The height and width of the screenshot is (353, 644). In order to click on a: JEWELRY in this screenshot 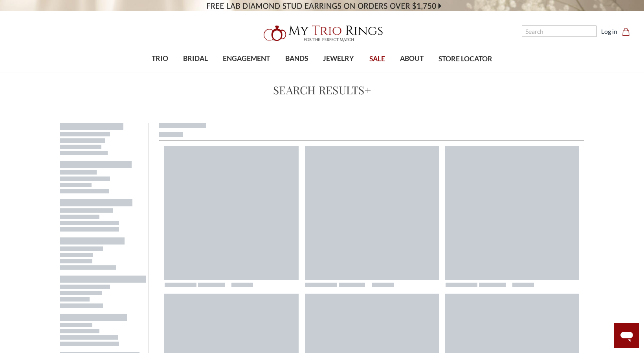, I will do `click(338, 59)`.